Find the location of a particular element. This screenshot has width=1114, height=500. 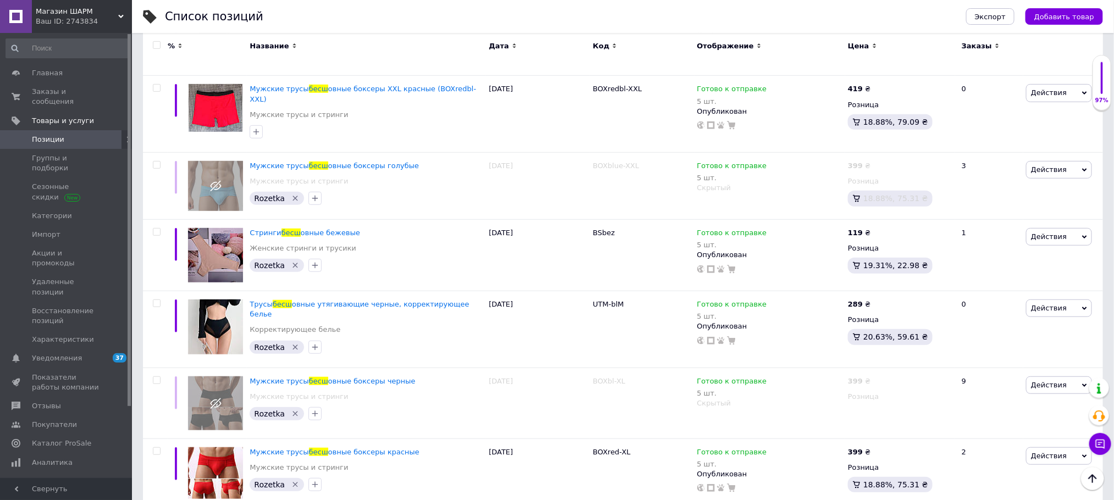

span: 19.31%, 22.98 ₴ is located at coordinates (896, 266).